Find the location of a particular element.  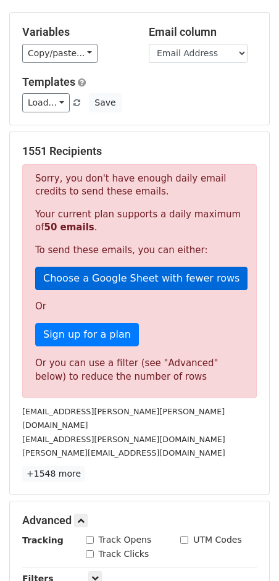

a: Sign up for a plan is located at coordinates (87, 335).